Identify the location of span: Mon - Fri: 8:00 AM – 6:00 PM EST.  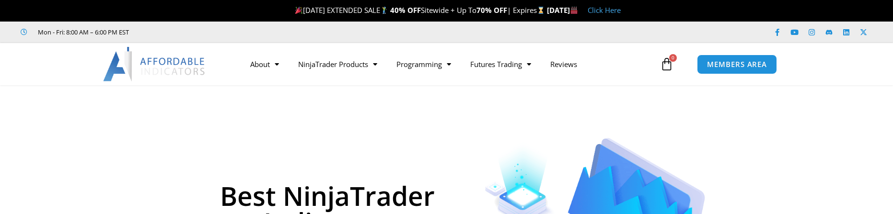
(82, 32).